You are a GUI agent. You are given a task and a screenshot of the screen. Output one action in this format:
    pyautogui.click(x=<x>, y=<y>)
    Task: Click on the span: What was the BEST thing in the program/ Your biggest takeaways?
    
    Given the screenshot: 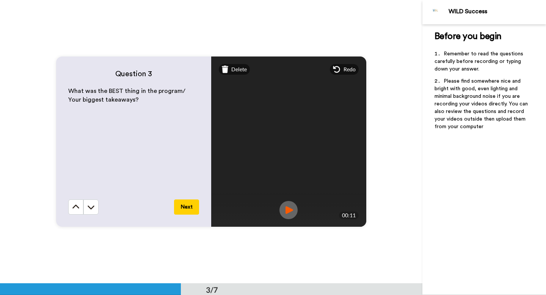 What is the action you would take?
    pyautogui.click(x=128, y=95)
    